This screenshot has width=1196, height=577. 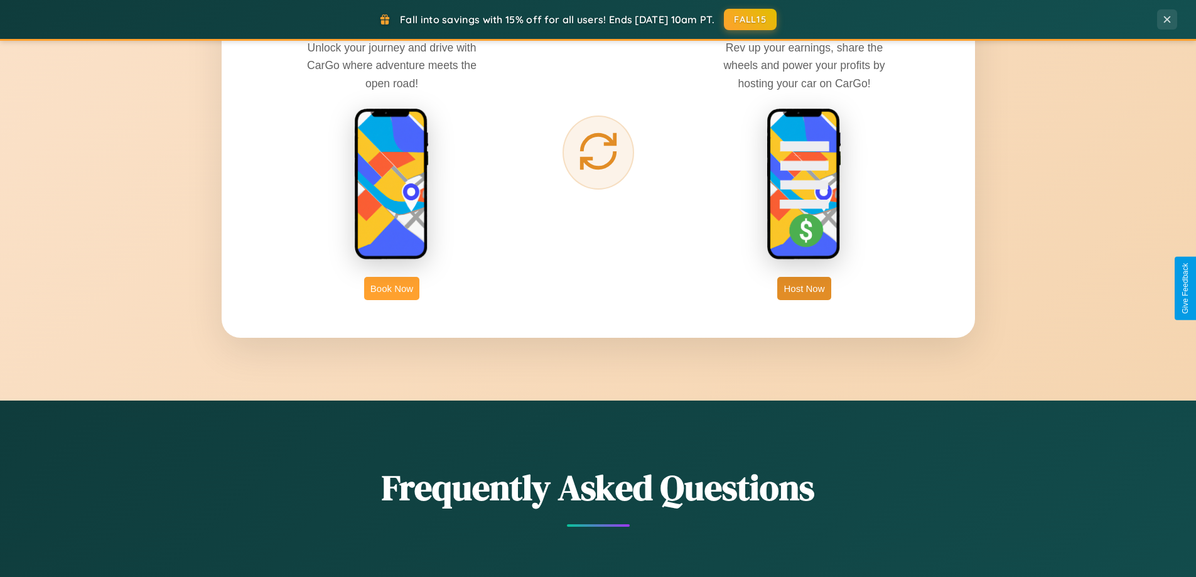 What do you see at coordinates (804, 65) in the screenshot?
I see `p: Rev up your earnings, share the wheels and power your profits by hosting your car on CarGo!` at bounding box center [804, 65].